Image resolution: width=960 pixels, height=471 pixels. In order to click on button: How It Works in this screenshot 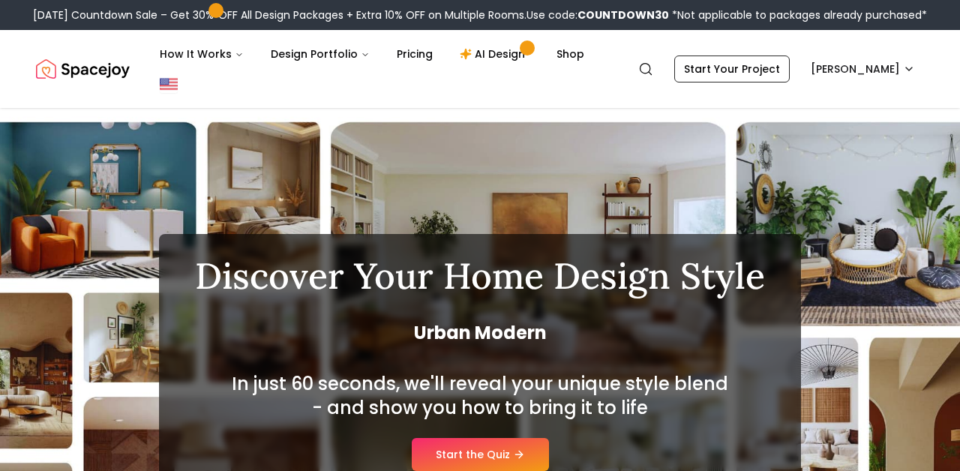, I will do `click(202, 54)`.